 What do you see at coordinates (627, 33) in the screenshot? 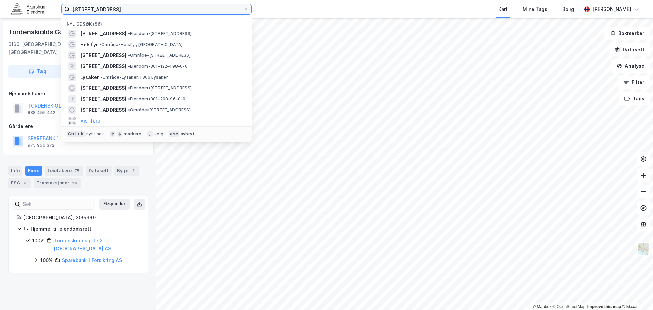
I see `button: Bokmerker` at bounding box center [627, 33].